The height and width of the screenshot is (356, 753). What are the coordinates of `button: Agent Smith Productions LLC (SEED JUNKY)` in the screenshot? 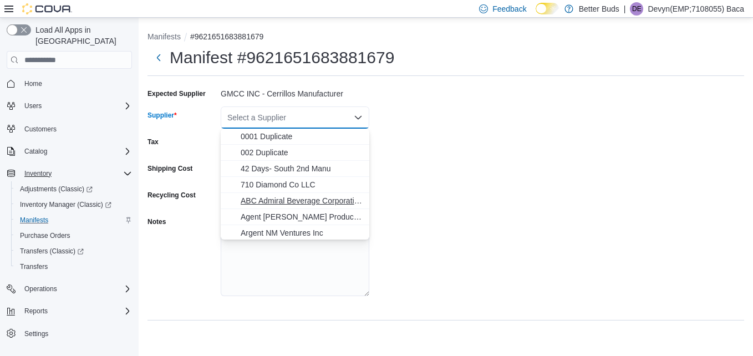 It's located at (295, 217).